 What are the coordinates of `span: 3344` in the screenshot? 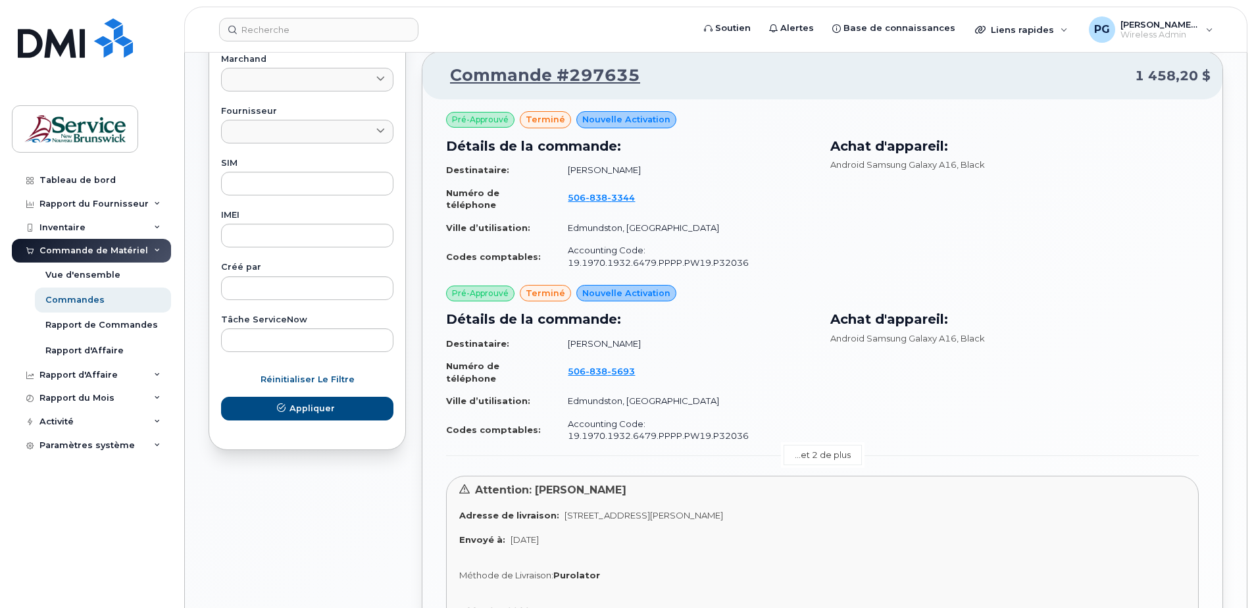 It's located at (621, 197).